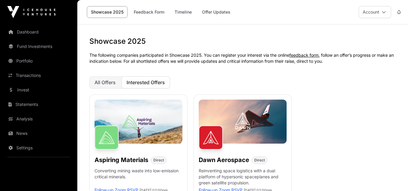  What do you see at coordinates (39, 32) in the screenshot?
I see `a: Dashboard` at bounding box center [39, 32].